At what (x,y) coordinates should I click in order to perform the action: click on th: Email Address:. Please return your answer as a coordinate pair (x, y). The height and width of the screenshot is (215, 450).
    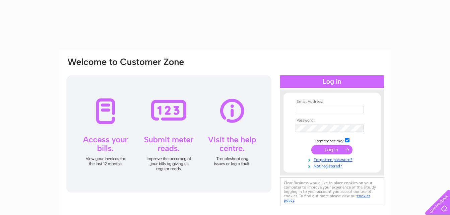
    Looking at the image, I should click on (332, 102).